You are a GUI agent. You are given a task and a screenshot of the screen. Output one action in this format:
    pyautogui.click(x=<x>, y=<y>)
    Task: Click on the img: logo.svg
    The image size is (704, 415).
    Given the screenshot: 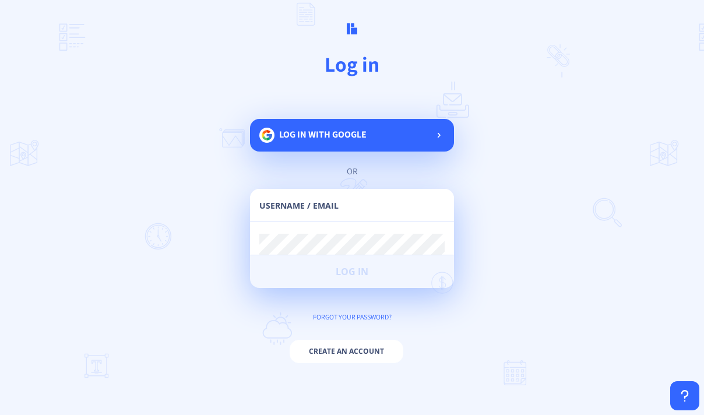 What is the action you would take?
    pyautogui.click(x=352, y=29)
    